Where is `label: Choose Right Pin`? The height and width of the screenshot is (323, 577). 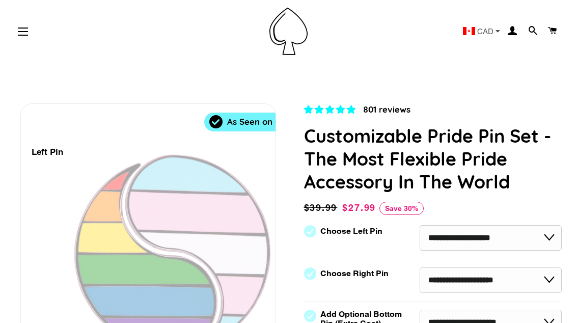
label: Choose Right Pin is located at coordinates (354, 273).